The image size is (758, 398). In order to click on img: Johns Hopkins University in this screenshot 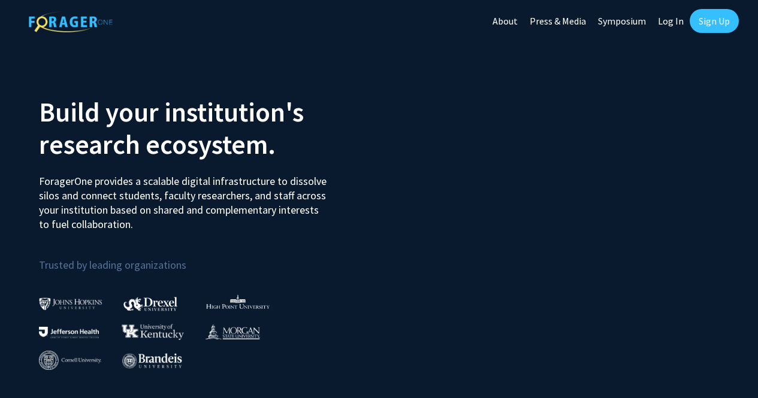, I will do `click(71, 304)`.